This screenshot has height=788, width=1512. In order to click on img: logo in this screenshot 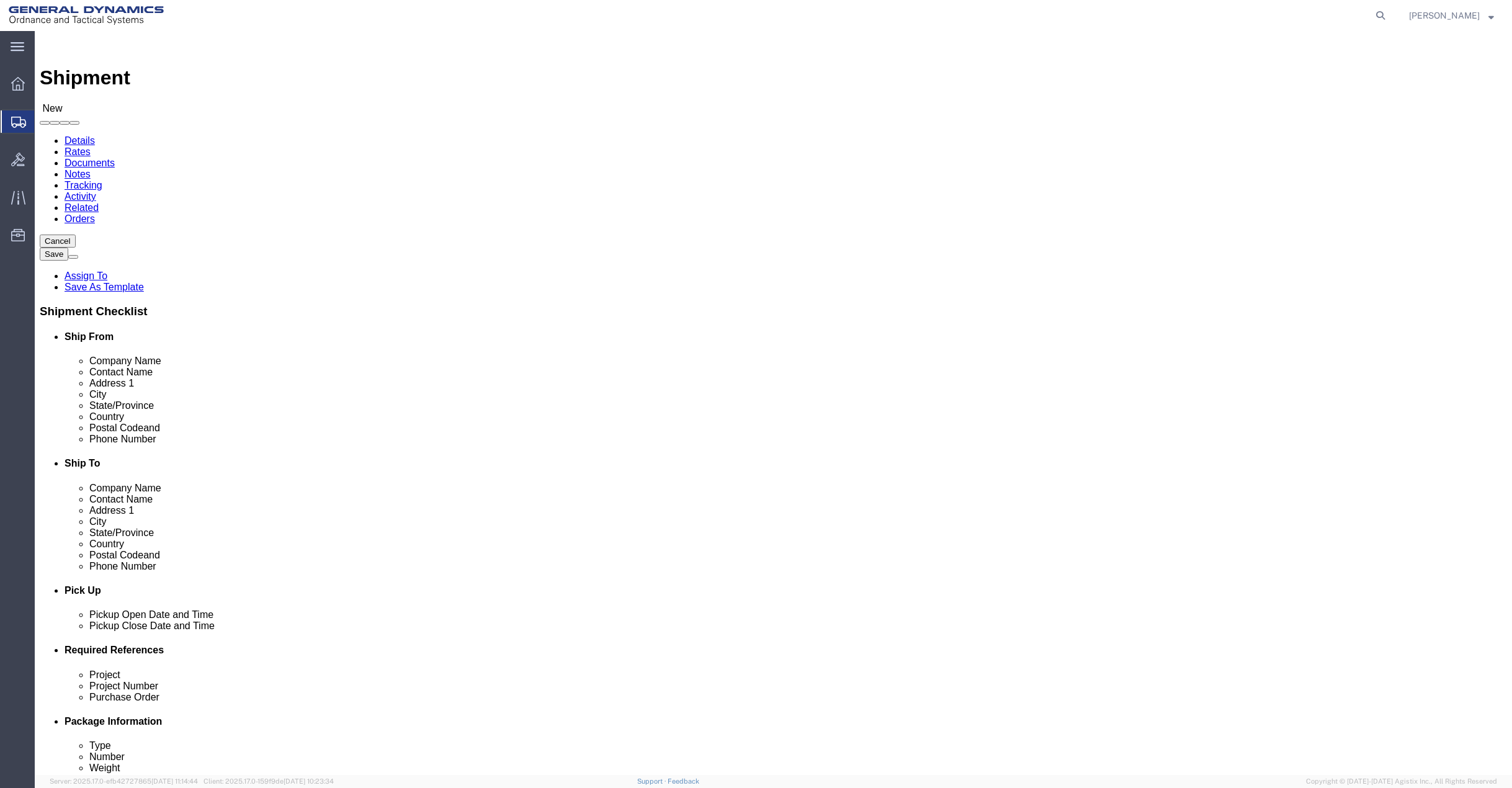, I will do `click(87, 16)`.